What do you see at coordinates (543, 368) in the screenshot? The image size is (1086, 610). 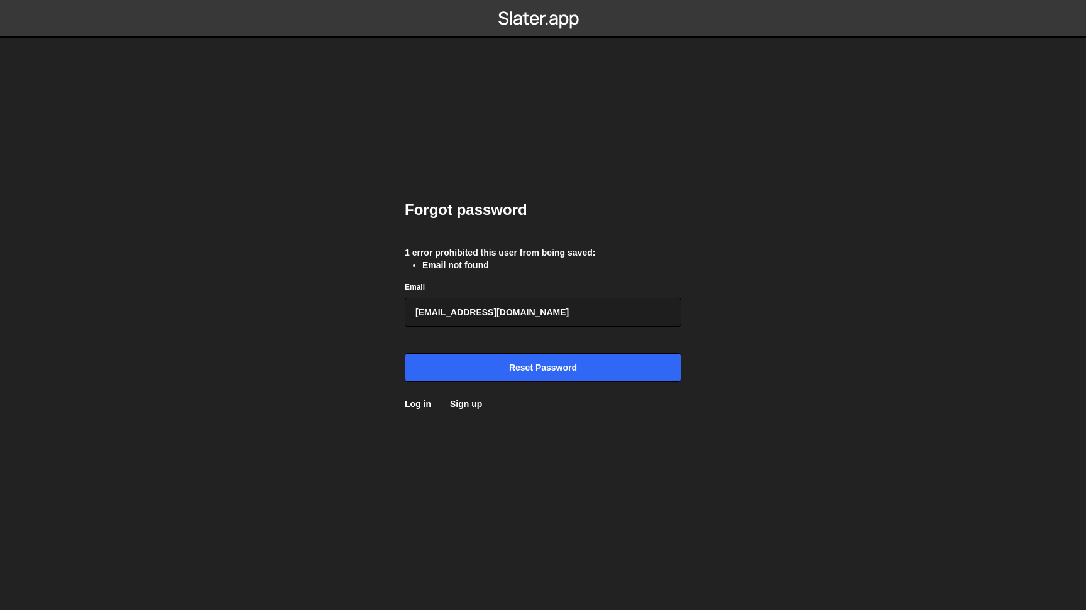 I see `input: Reset password` at bounding box center [543, 368].